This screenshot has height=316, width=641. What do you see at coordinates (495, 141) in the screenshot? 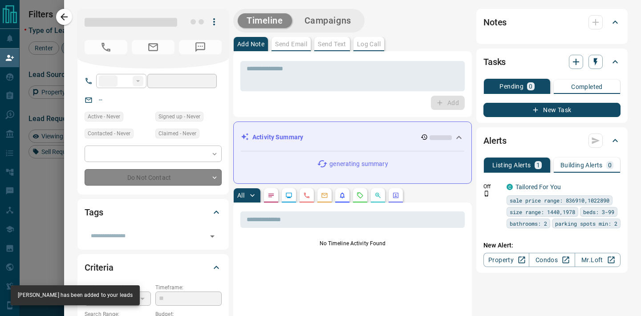
I see `h2: Alerts` at bounding box center [495, 141].